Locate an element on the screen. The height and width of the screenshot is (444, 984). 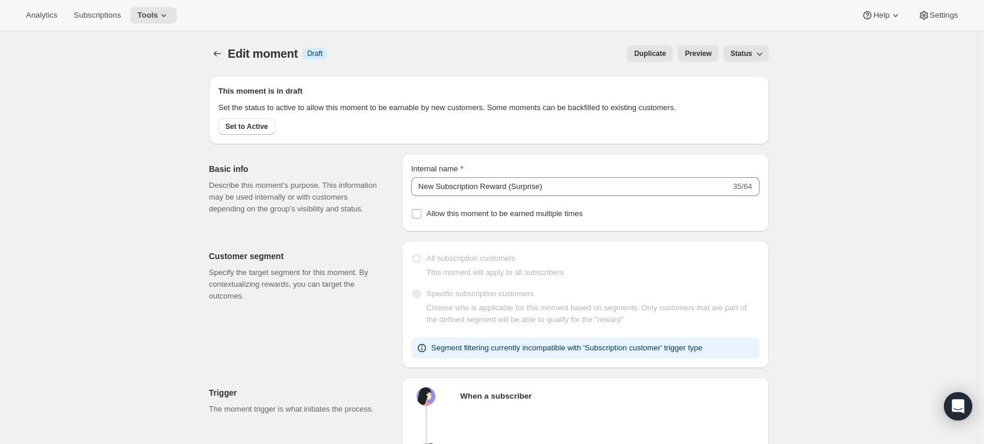
p: Set the status to active to allow this moment to be earnable by new customers. Some moments can b... is located at coordinates (454, 108).